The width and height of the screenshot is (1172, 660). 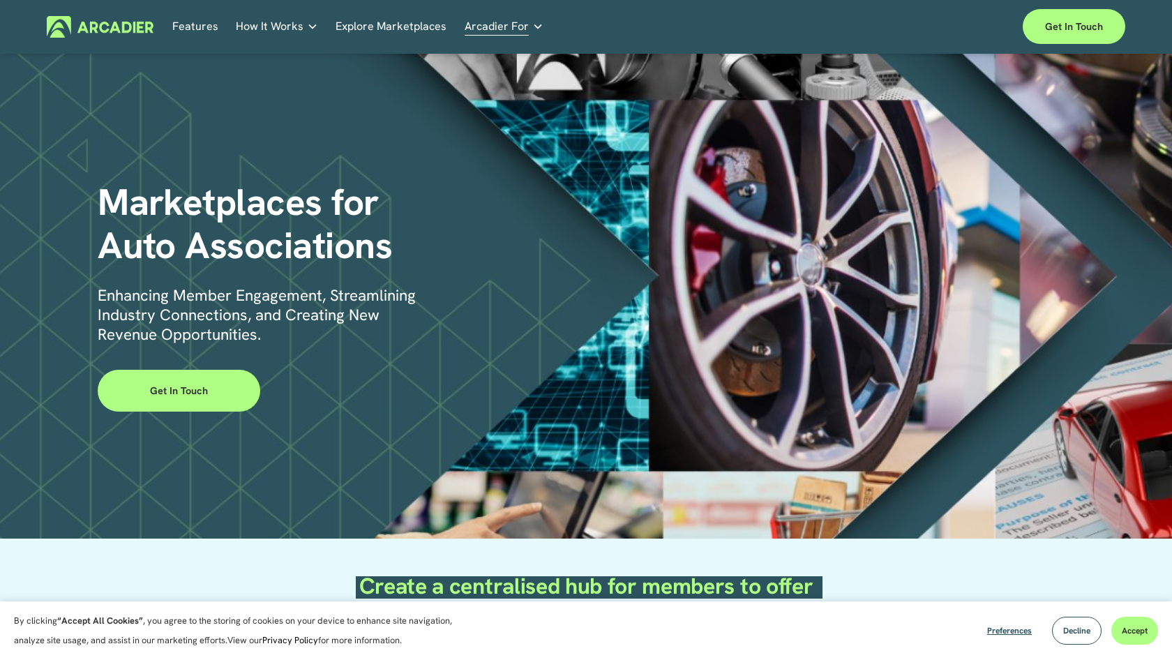 I want to click on p: By clicking , you agree to the storing of cookies on your device to enhance site navigation, anal..., so click(x=241, y=631).